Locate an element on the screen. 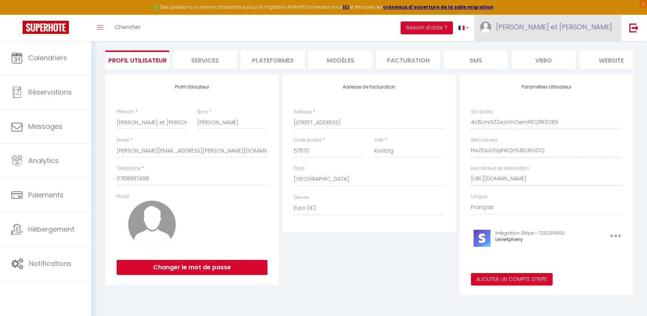  li: MODÈLES is located at coordinates (340, 59).